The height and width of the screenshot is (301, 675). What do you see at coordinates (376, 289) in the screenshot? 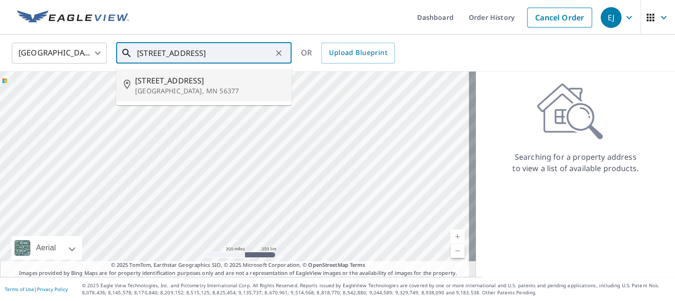
I see `p: © 2025 Eagle View Technologies, Inc. and Pictometry International Corp. All Rights Reserved. Repo...` at bounding box center [376, 289].